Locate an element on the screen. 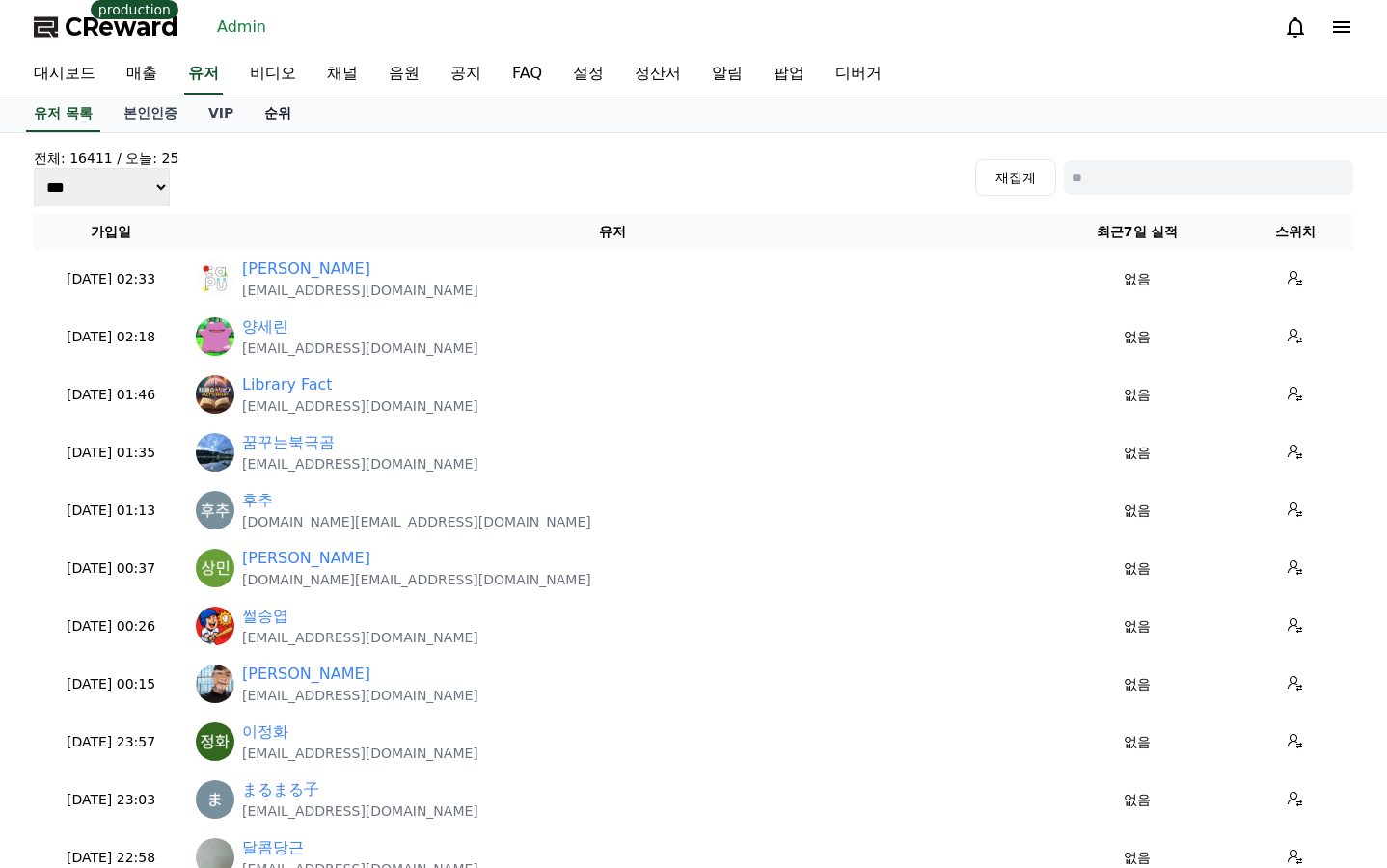 This screenshot has width=1387, height=868. th: 유저 is located at coordinates (613, 232).